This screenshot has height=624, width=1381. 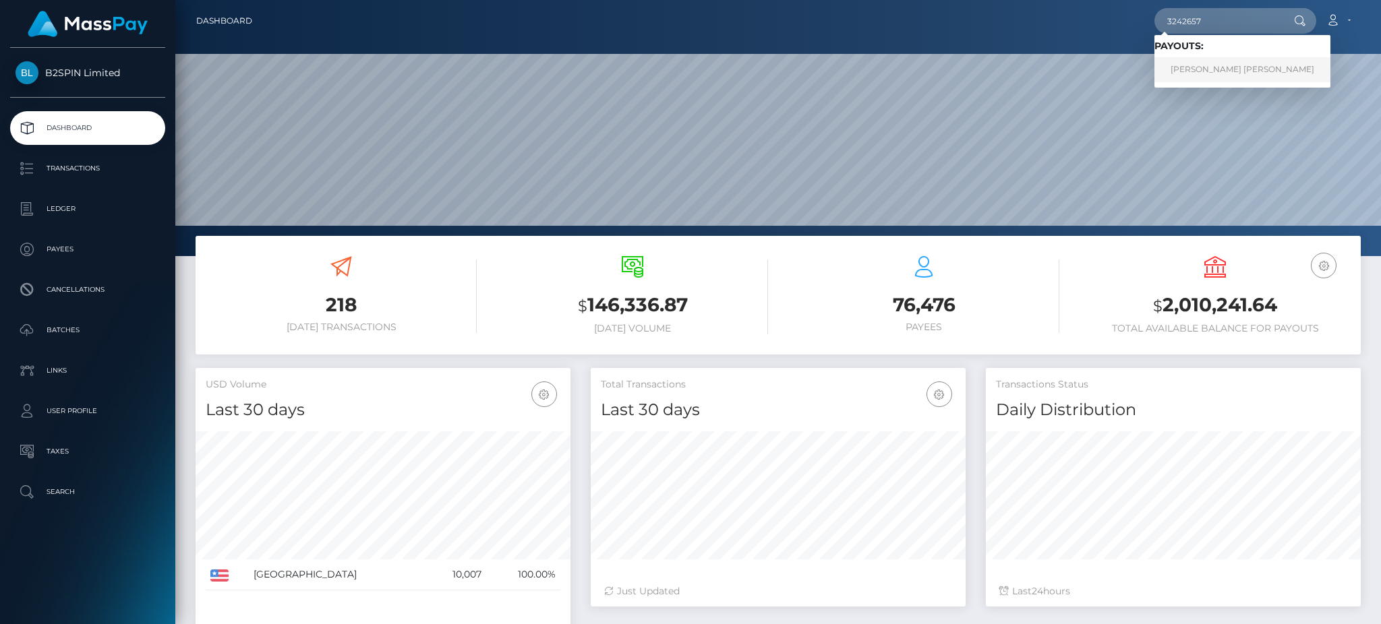 I want to click on a: Payees, so click(x=88, y=249).